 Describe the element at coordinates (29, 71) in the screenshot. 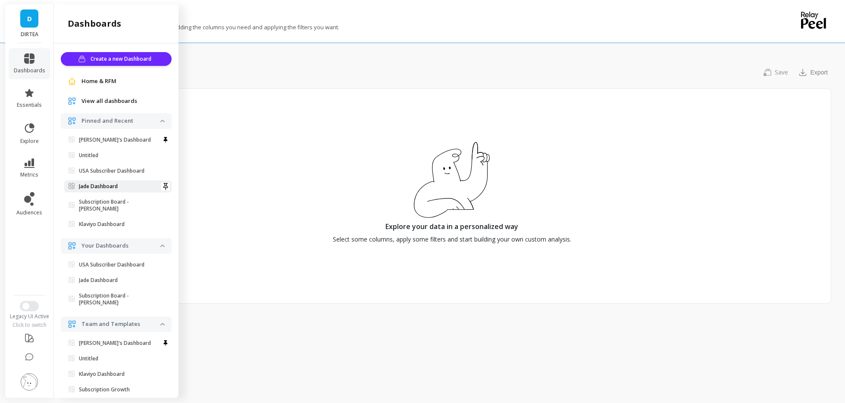

I see `span: dashboards` at that location.